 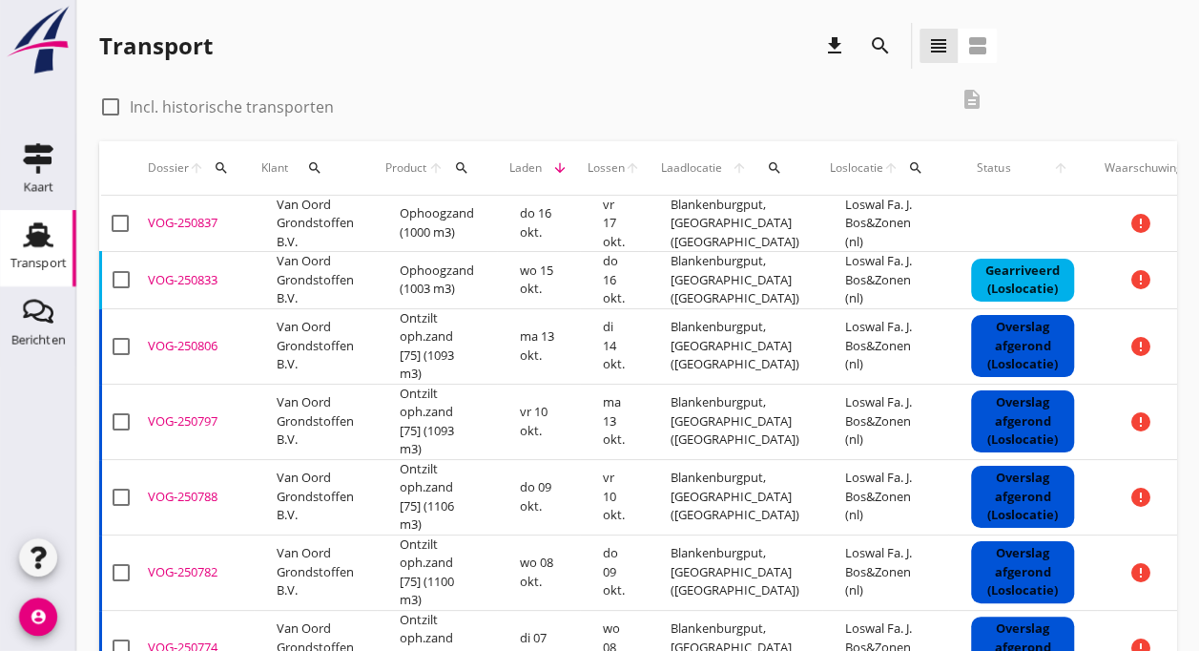 What do you see at coordinates (197, 346) in the screenshot?
I see `div: VOG-250806` at bounding box center [197, 346].